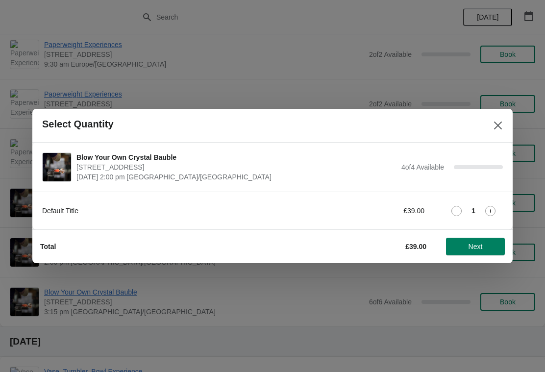 This screenshot has height=372, width=545. What do you see at coordinates (422, 167) in the screenshot?
I see `span: 4 of 4 Available` at bounding box center [422, 167].